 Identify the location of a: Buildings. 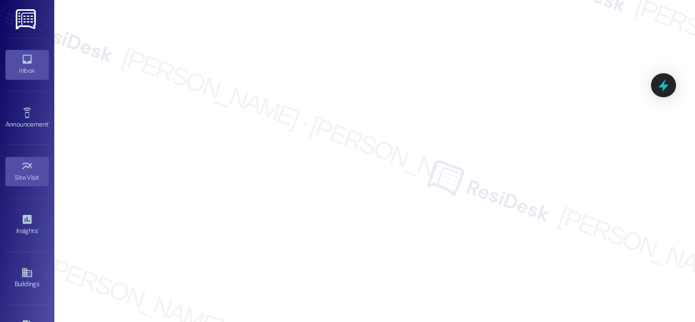
(27, 278).